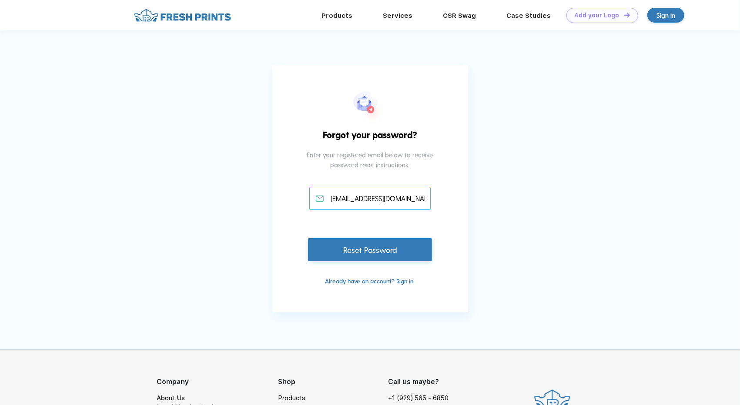 Image resolution: width=740 pixels, height=405 pixels. What do you see at coordinates (370, 281) in the screenshot?
I see `a: Already have an account? Sign in.` at bounding box center [370, 281].